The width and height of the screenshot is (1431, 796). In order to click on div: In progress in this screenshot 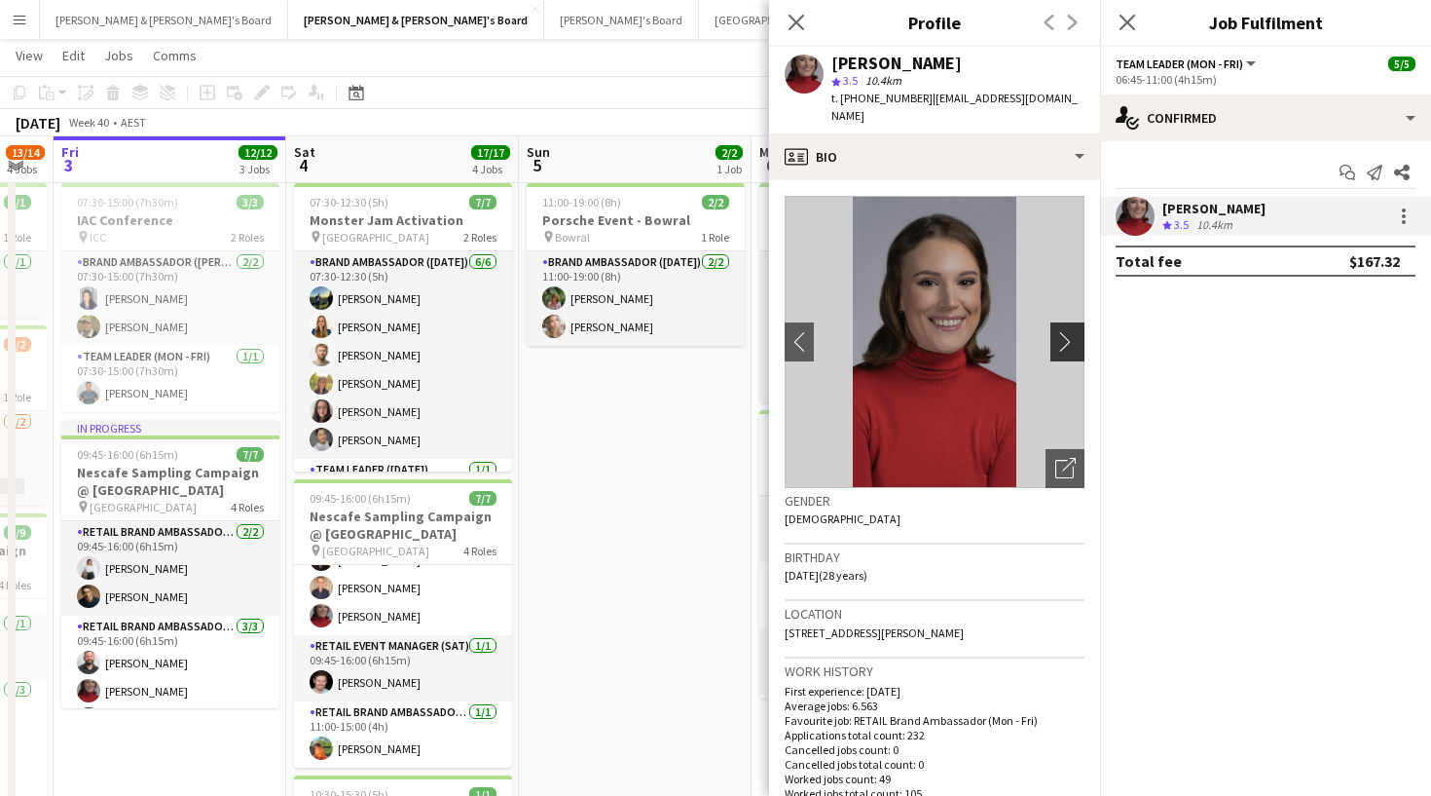, I will do `click(170, 427)`.